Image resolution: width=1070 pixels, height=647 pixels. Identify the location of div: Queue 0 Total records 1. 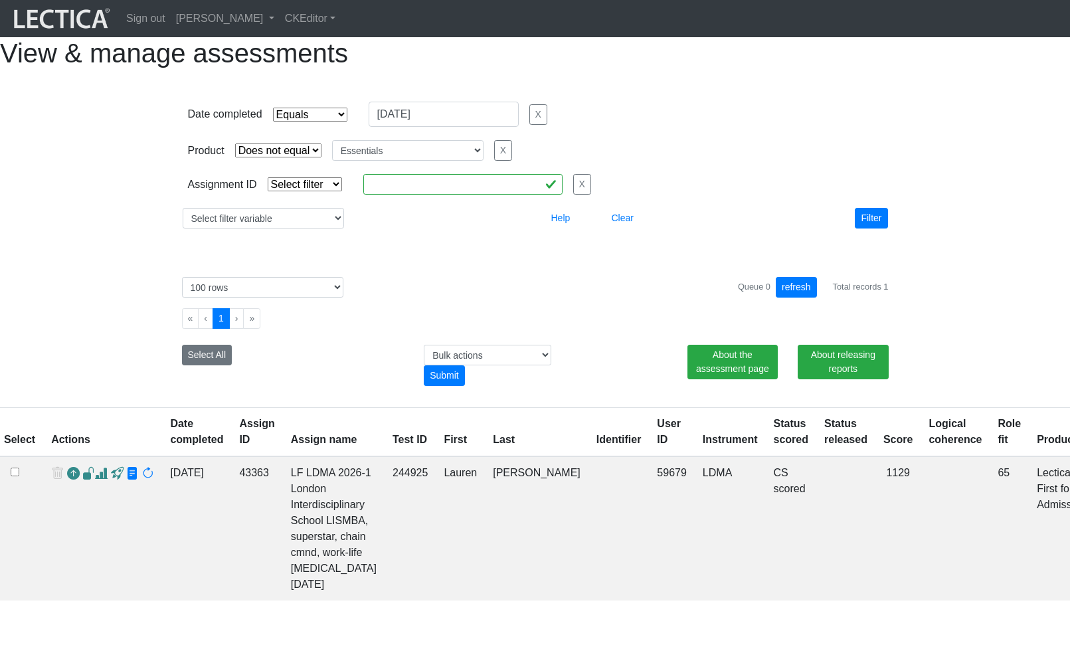
(813, 287).